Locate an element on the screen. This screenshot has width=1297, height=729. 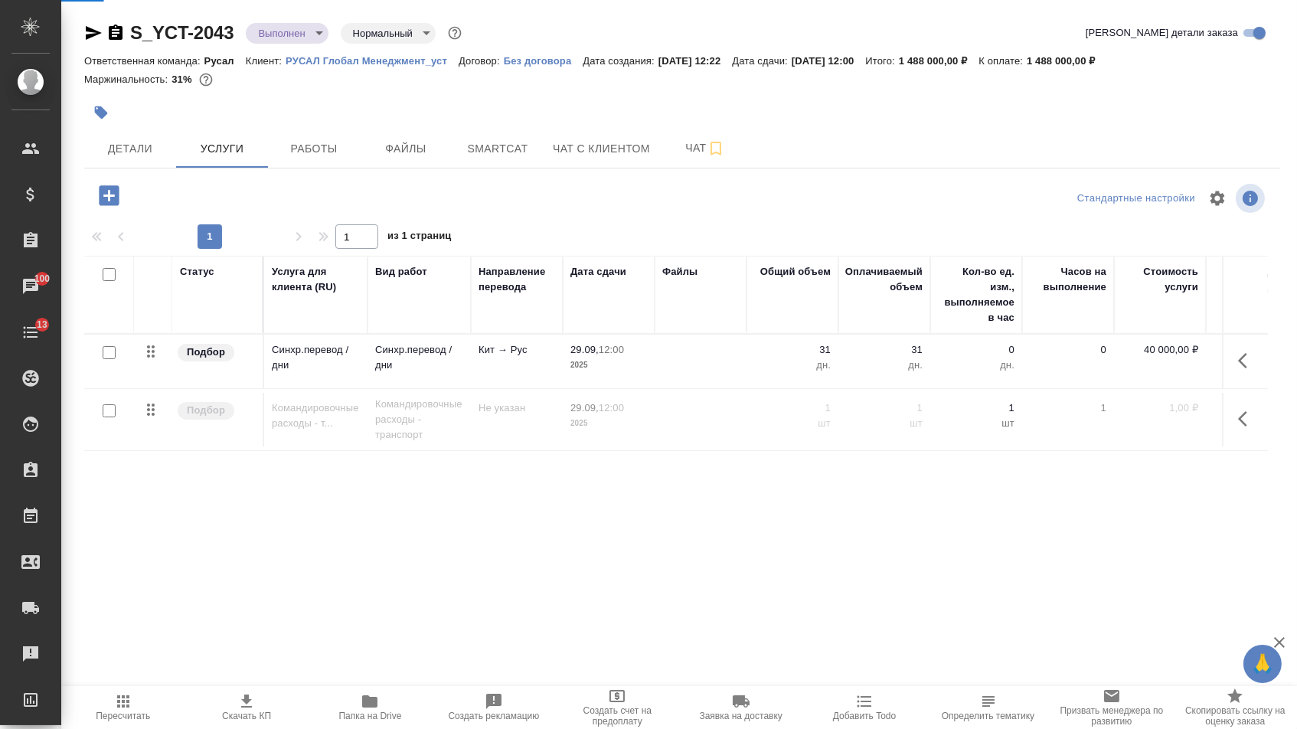
p: Подбор is located at coordinates (206, 352).